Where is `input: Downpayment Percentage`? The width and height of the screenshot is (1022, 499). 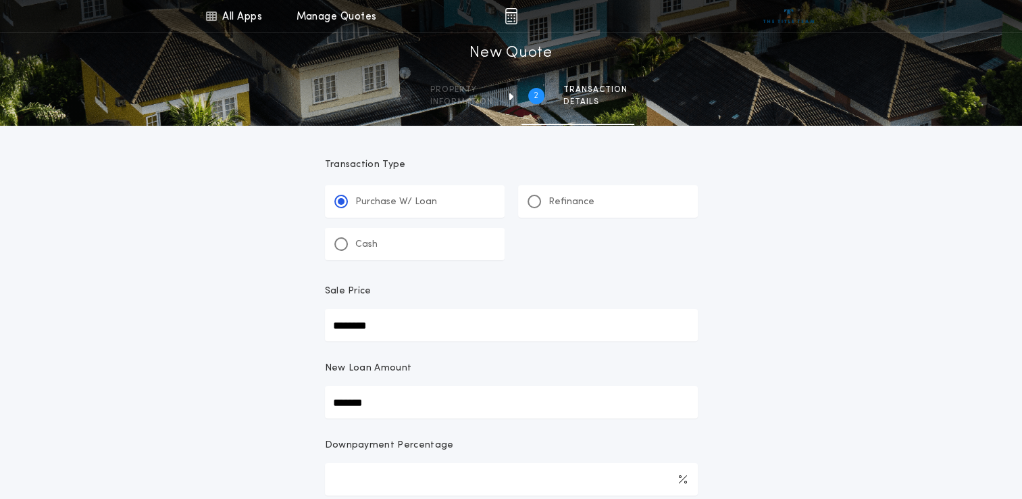 input: Downpayment Percentage is located at coordinates (511, 479).